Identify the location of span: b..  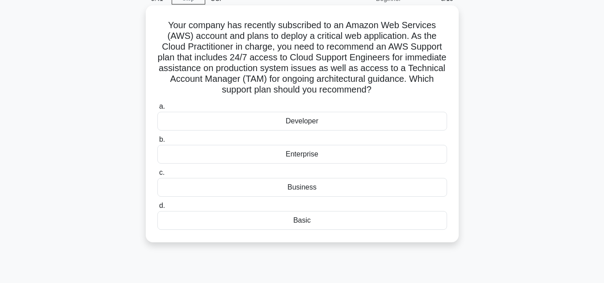
(162, 139).